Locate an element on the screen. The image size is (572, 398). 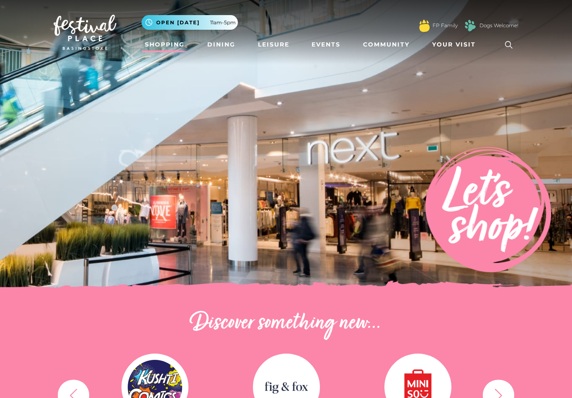
img: Festival Place Logo is located at coordinates (85, 32).